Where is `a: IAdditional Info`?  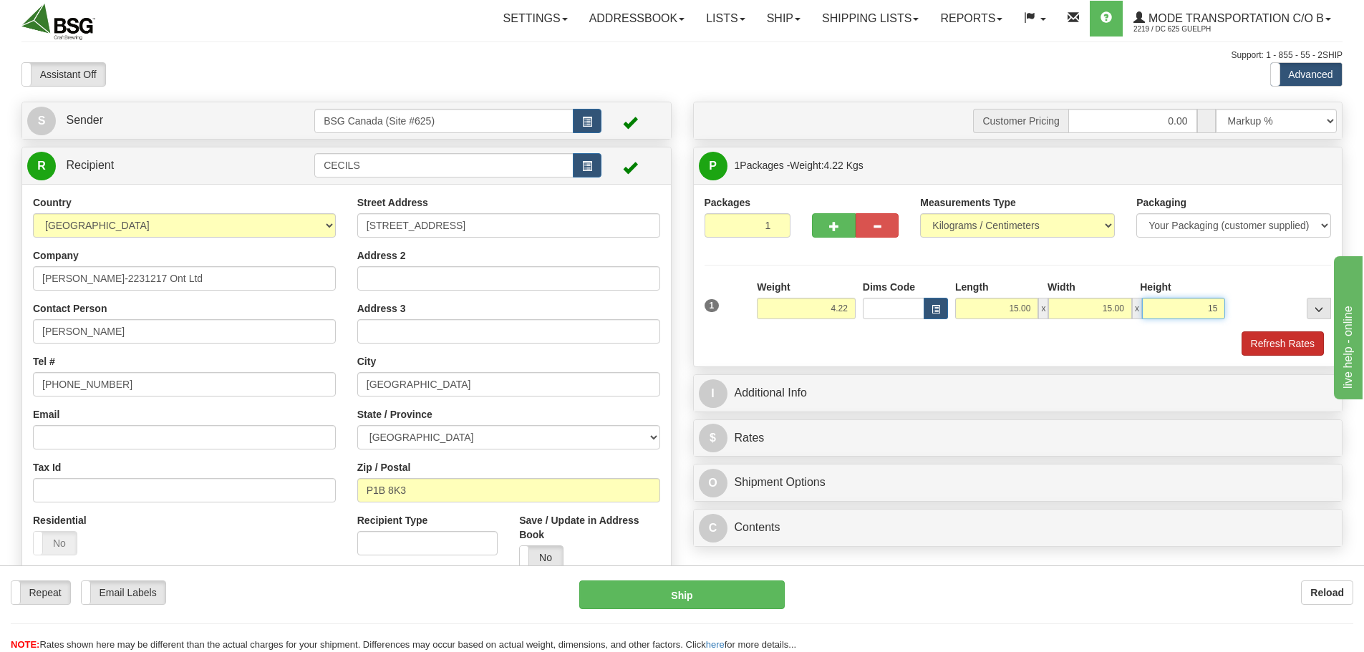 a: IAdditional Info is located at coordinates (1018, 393).